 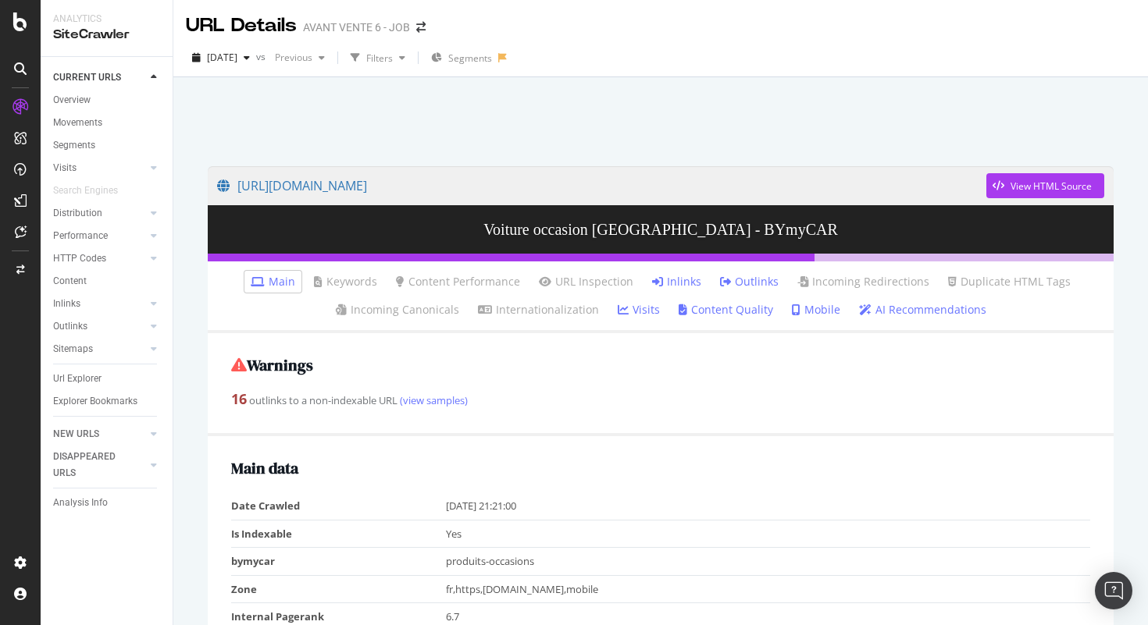 What do you see at coordinates (338, 589) in the screenshot?
I see `td: Zone` at bounding box center [338, 589].